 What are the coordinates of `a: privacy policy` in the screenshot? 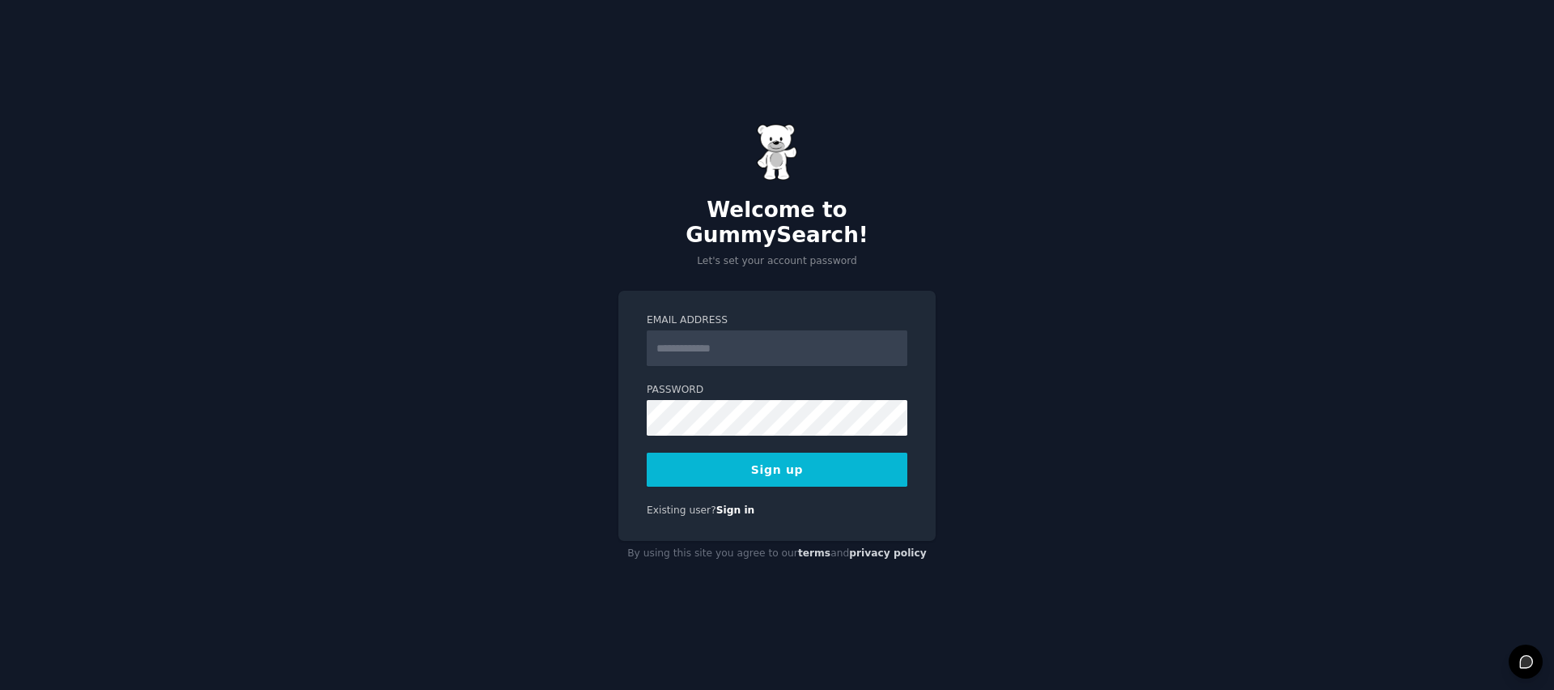 It's located at (888, 553).